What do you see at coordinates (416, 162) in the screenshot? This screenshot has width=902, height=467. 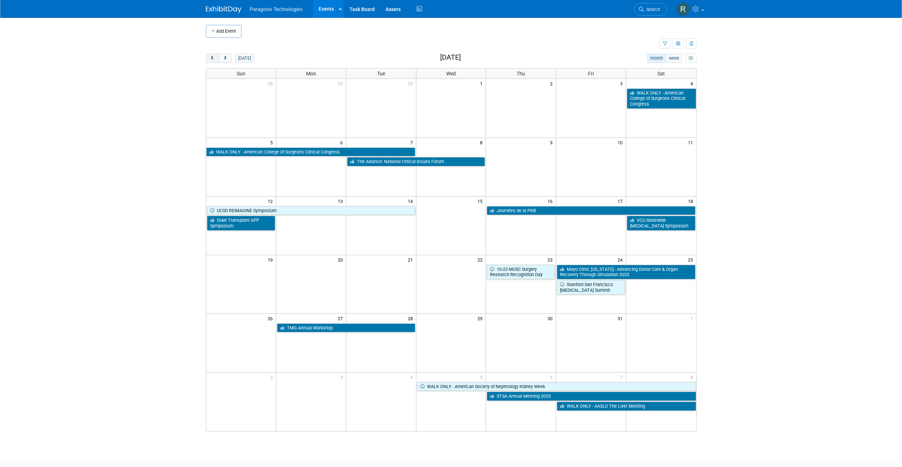 I see `a: The Alliance: National Critical Issues Forum` at bounding box center [416, 162].